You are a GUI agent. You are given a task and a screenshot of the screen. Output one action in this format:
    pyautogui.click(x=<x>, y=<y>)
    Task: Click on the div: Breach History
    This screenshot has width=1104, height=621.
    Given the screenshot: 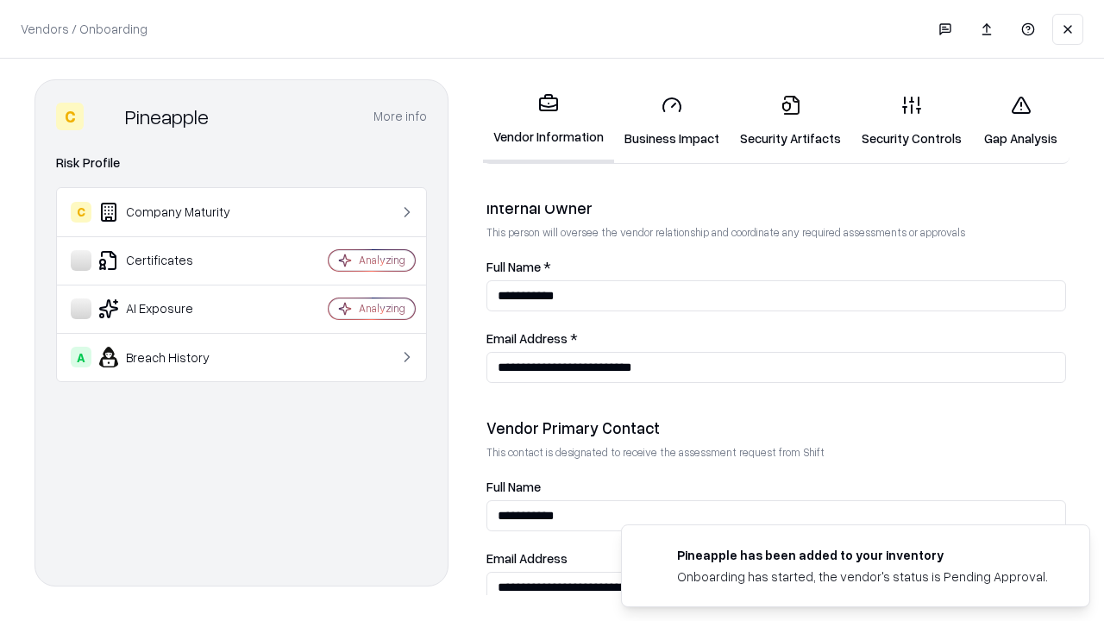 What is the action you would take?
    pyautogui.click(x=173, y=357)
    